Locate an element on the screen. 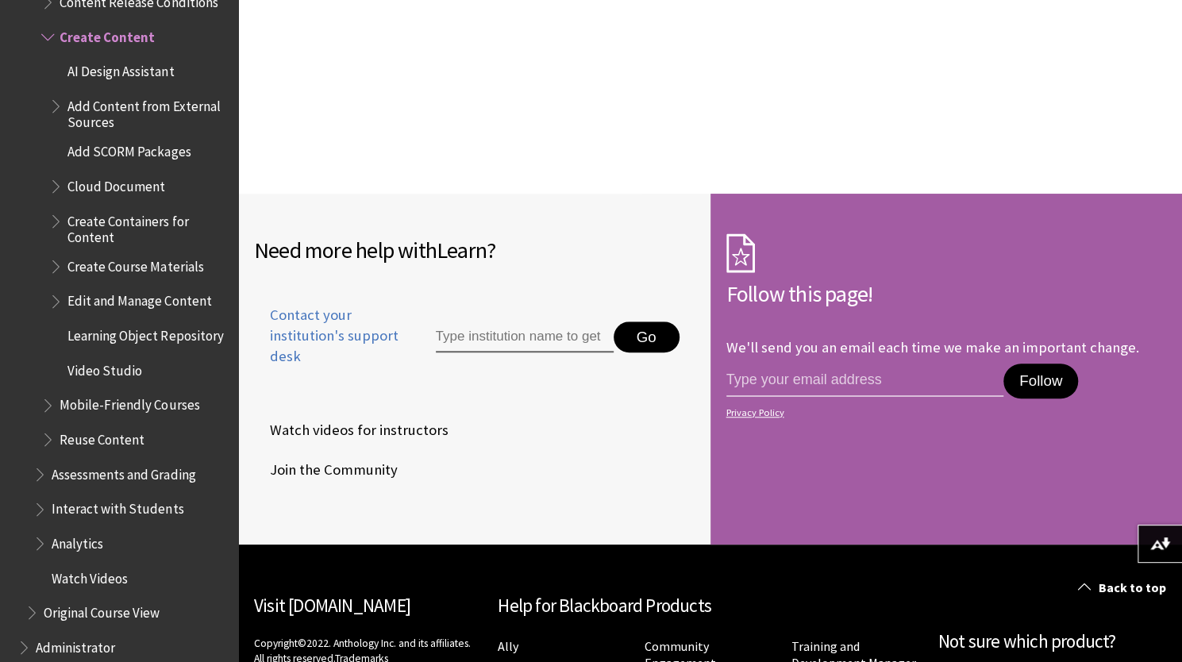  span: Original Course View is located at coordinates (102, 610).